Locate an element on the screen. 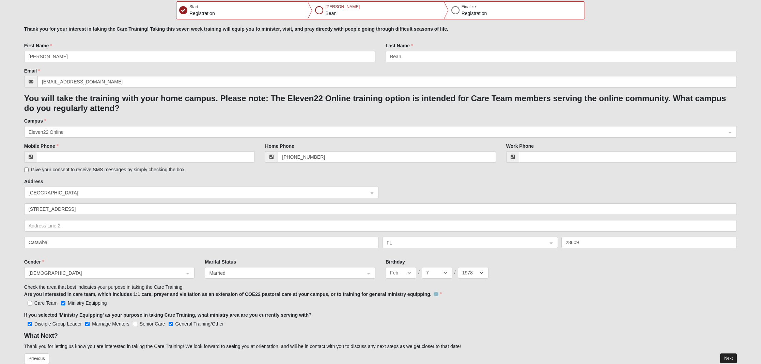  span: Ministry Equipping is located at coordinates (87, 303).